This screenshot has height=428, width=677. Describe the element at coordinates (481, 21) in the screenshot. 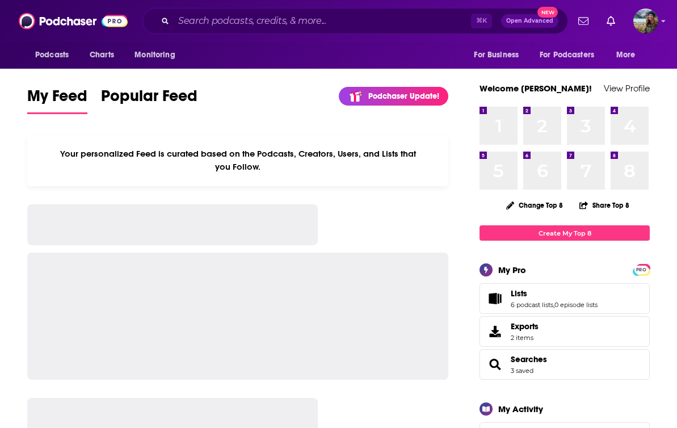

I see `span: ⌘ K` at that location.